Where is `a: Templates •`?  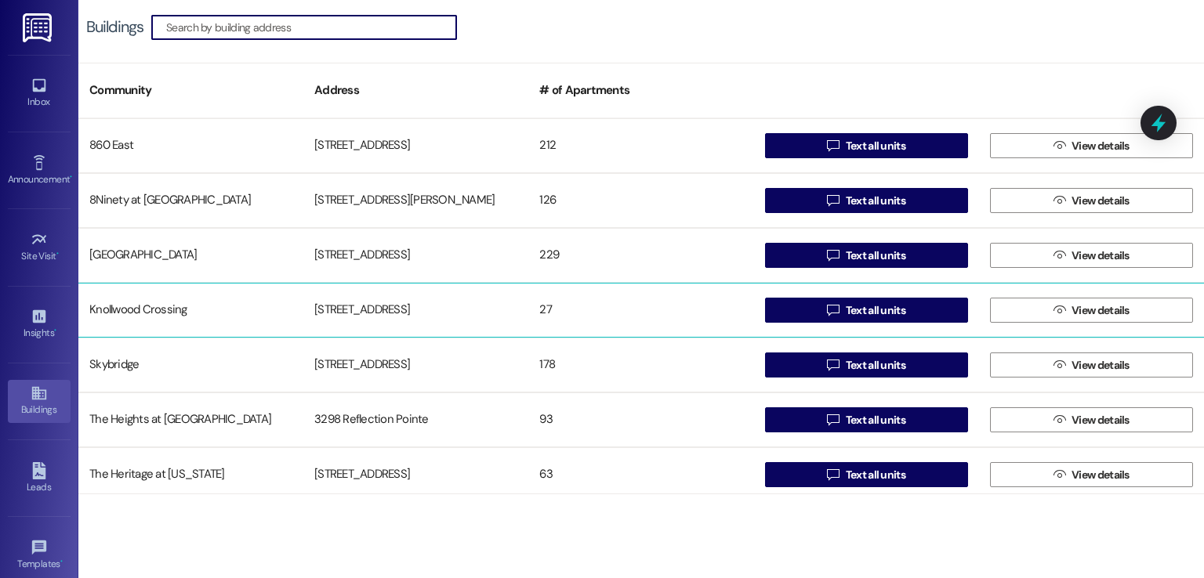
a: Templates • is located at coordinates (39, 556).